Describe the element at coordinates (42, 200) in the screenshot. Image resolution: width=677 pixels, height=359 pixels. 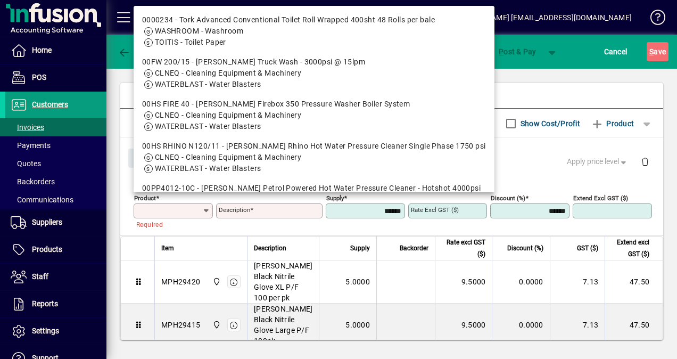
I see `span: Communications` at that location.